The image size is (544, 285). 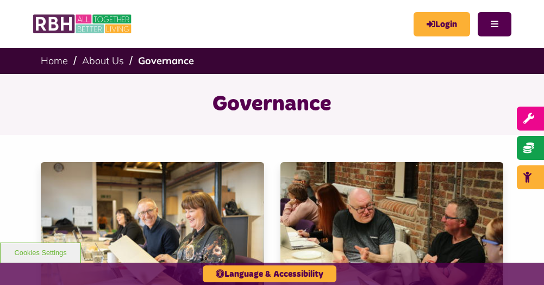 I want to click on button: Language & Accessibility, so click(x=270, y=273).